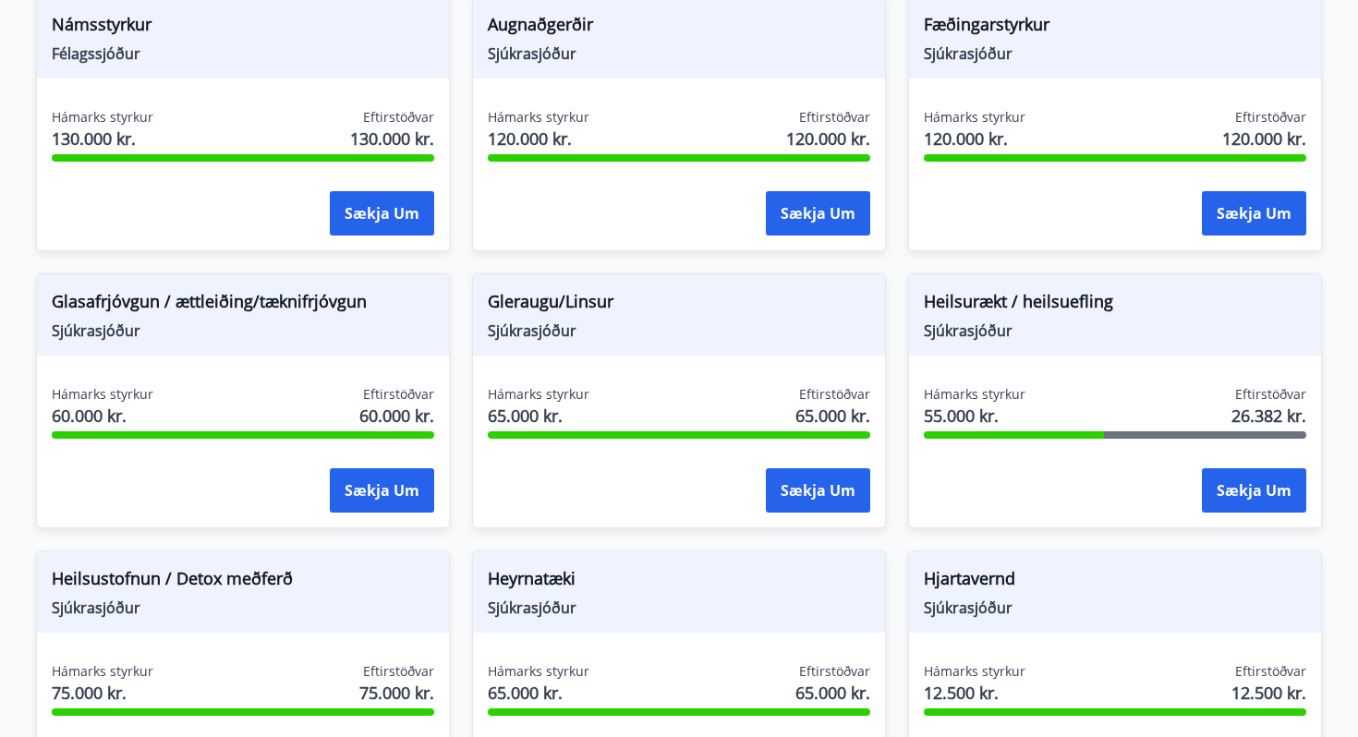  What do you see at coordinates (975, 416) in the screenshot?
I see `span: 55.000 kr.` at bounding box center [975, 416].